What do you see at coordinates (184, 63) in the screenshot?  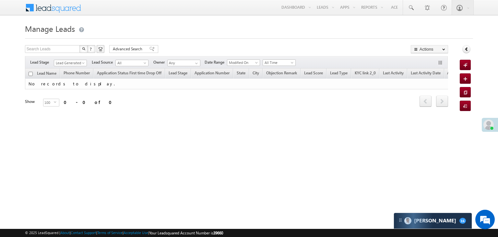 I see `input: Type to Search` at bounding box center [184, 63].